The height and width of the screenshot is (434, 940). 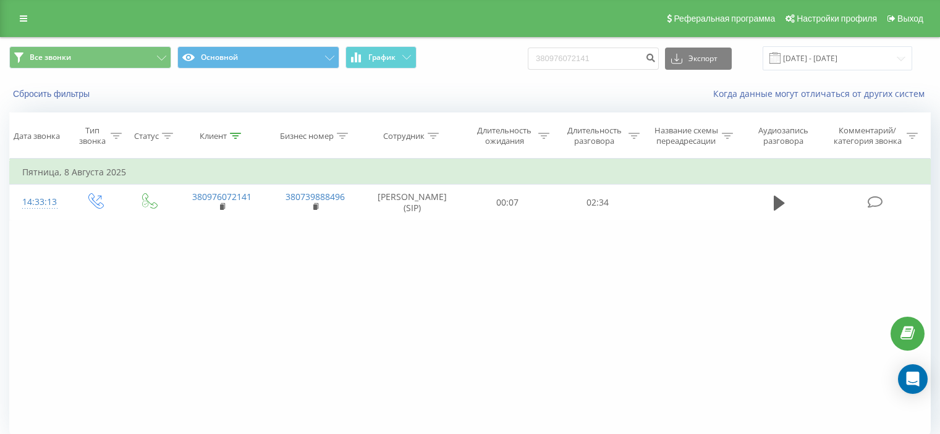 I want to click on td: Пятница, 8 Августа 2025, so click(x=470, y=172).